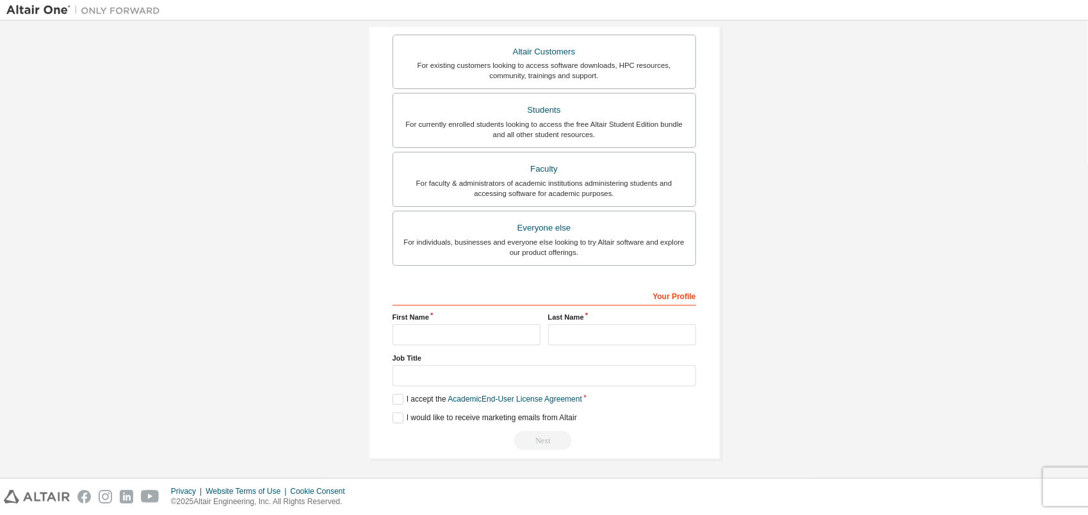 Image resolution: width=1088 pixels, height=515 pixels. What do you see at coordinates (105, 496) in the screenshot?
I see `img: instagram.svg` at bounding box center [105, 496].